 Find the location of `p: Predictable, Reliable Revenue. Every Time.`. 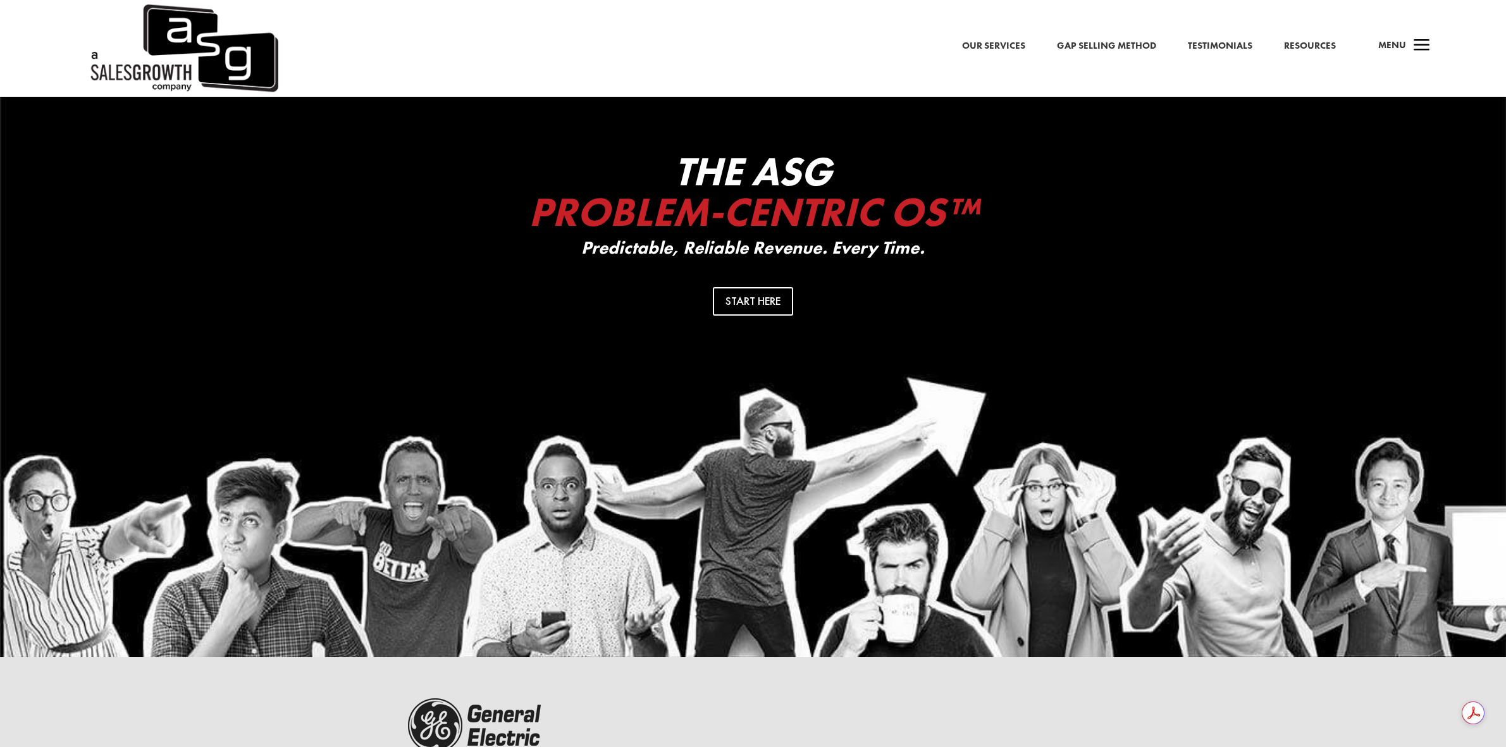

p: Predictable, Reliable Revenue. Every Time. is located at coordinates (753, 248).